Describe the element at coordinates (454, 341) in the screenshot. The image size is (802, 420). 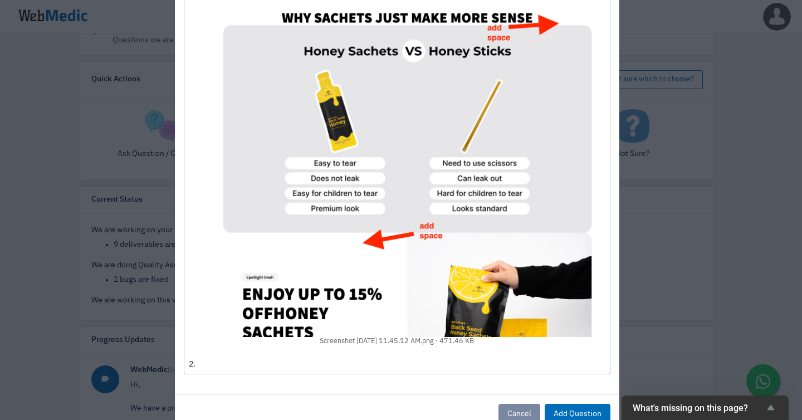
I see `span: 471.46 KB` at that location.